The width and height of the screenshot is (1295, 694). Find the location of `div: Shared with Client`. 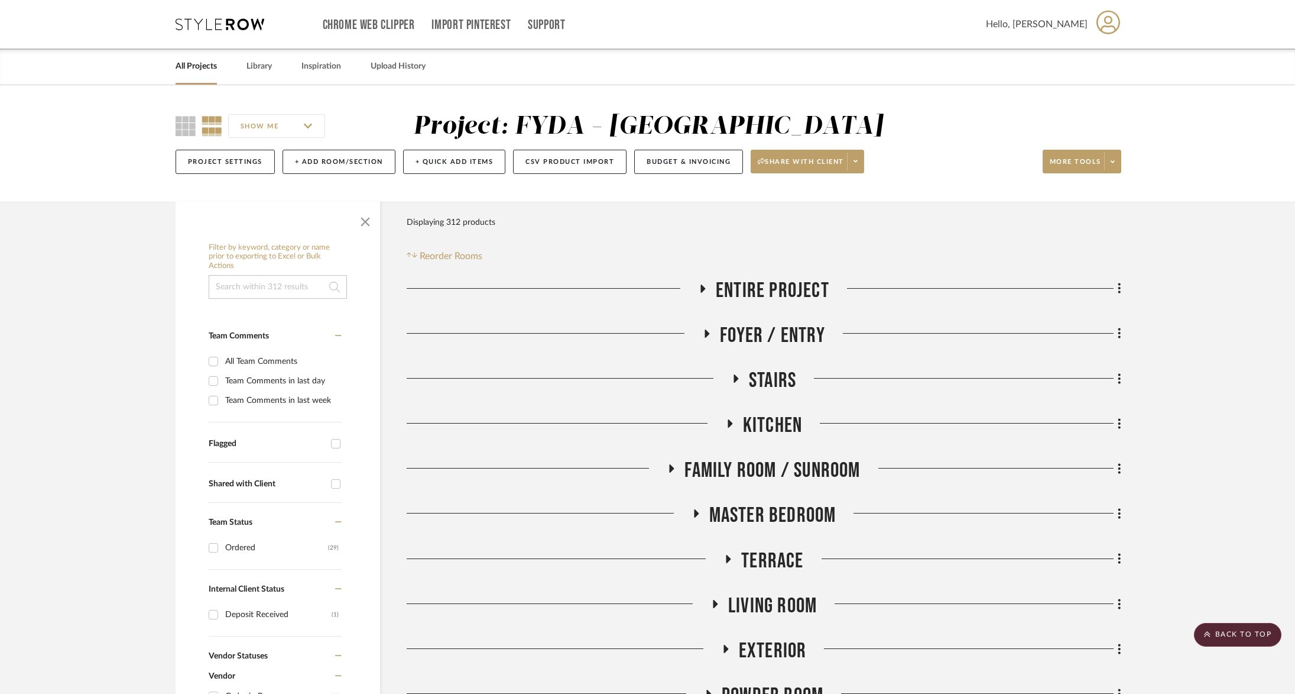

div: Shared with Client is located at coordinates (267, 484).